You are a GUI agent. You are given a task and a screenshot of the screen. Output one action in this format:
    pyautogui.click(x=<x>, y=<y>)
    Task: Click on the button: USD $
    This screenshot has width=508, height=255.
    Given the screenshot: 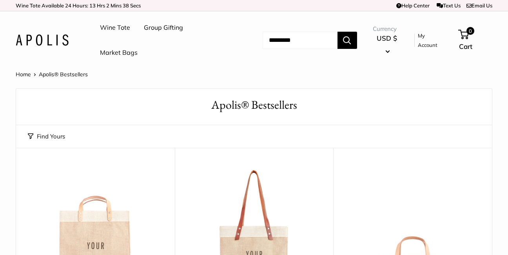 What is the action you would take?
    pyautogui.click(x=387, y=45)
    